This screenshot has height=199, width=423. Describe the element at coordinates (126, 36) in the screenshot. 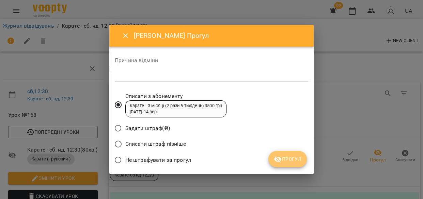

I see `button: Close` at that location.